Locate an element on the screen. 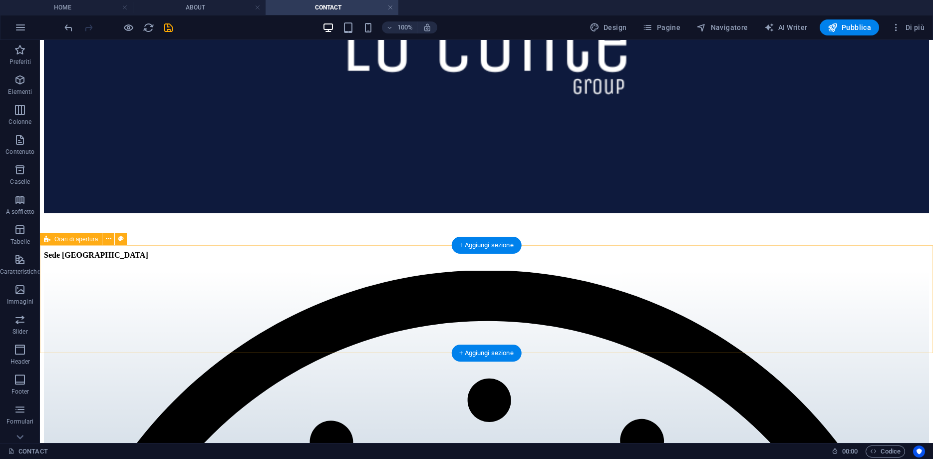 The height and width of the screenshot is (459, 933). p: Slider is located at coordinates (20, 331).